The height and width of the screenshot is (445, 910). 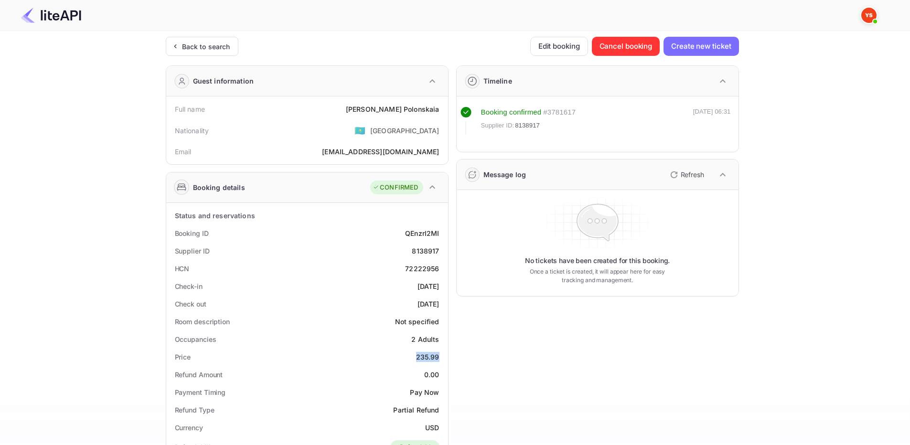 I want to click on div: Status and reservations, so click(x=215, y=215).